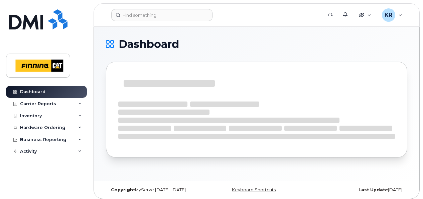  What do you see at coordinates (149, 44) in the screenshot?
I see `span: Dashboard` at bounding box center [149, 44].